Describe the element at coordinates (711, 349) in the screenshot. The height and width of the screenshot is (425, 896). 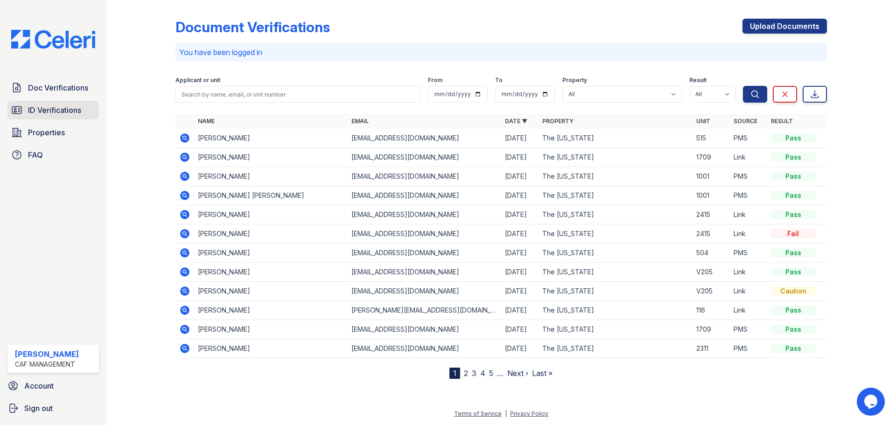
I see `td: 2311` at that location.